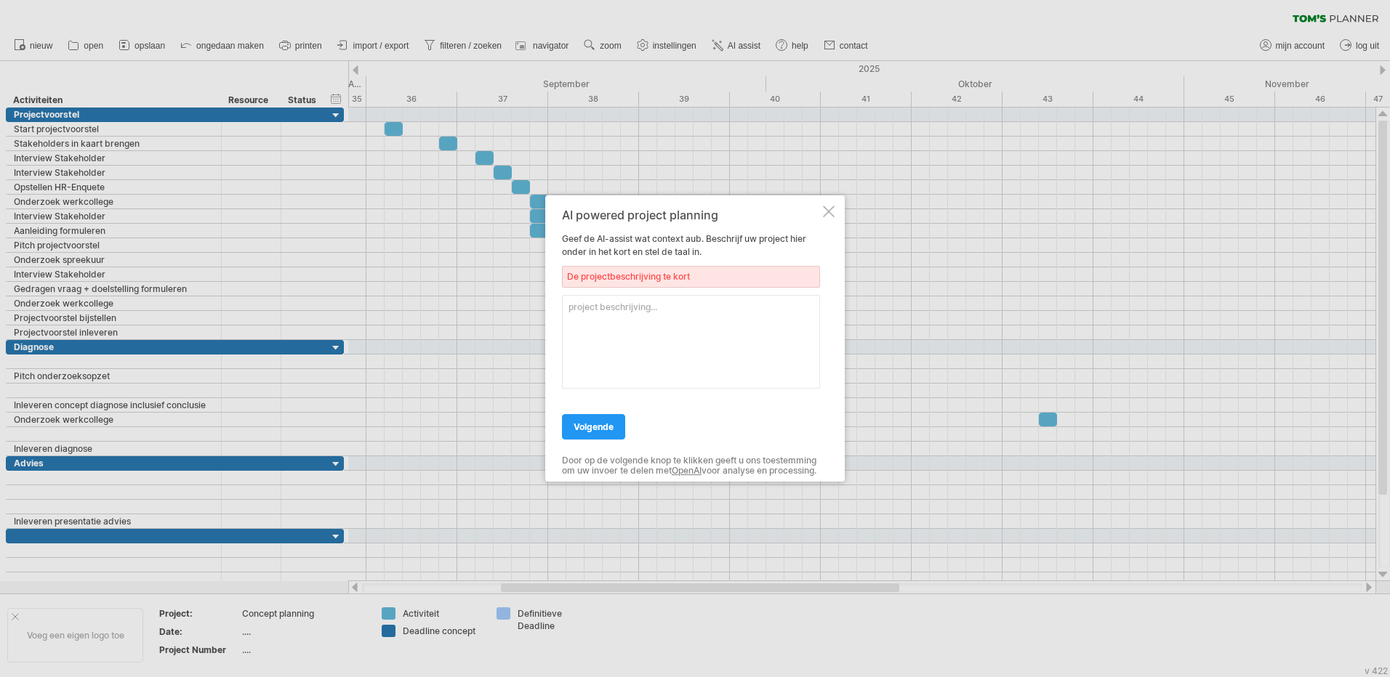 This screenshot has width=1390, height=677. Describe the element at coordinates (691, 466) in the screenshot. I see `div: Door op de volgende knop te klikken geeft u ons toestemming om uw invoer te delen met voor analys...` at that location.